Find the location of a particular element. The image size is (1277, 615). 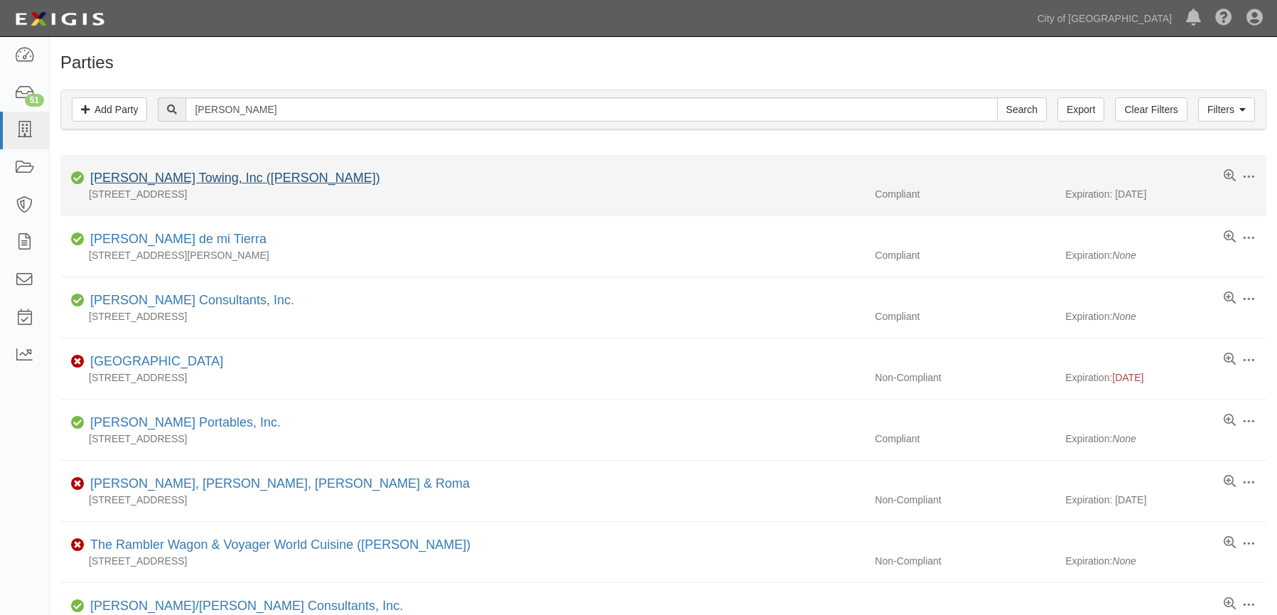

a: Filters is located at coordinates (1227, 109).